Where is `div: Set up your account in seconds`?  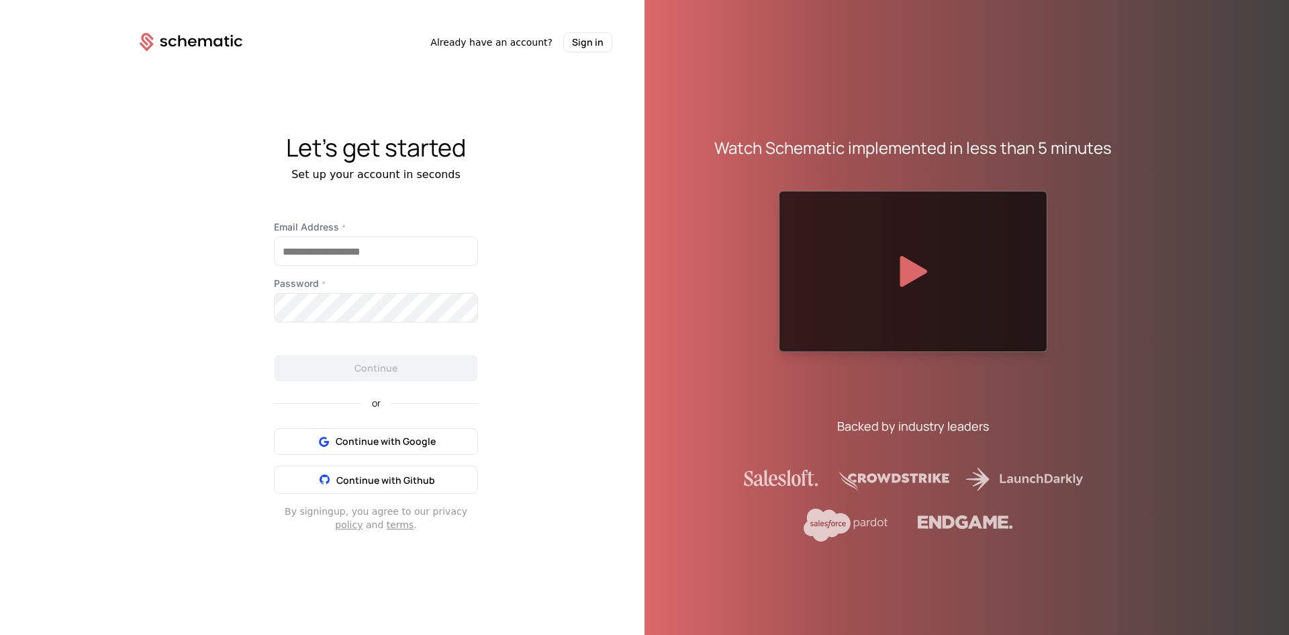
div: Set up your account in seconds is located at coordinates (376, 175).